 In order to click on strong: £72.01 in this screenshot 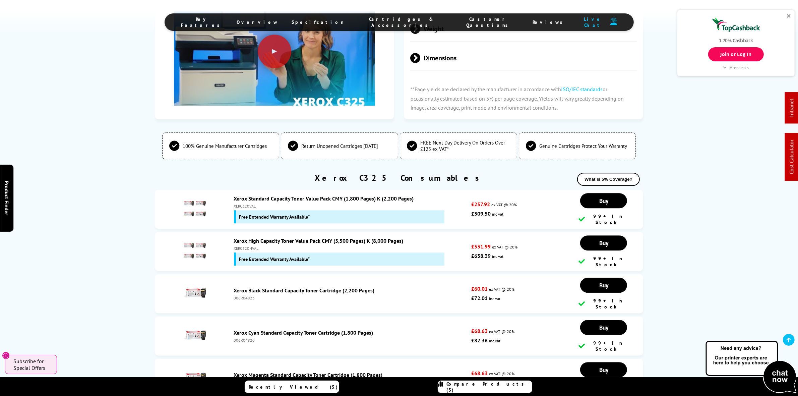, I will do `click(479, 298)`.